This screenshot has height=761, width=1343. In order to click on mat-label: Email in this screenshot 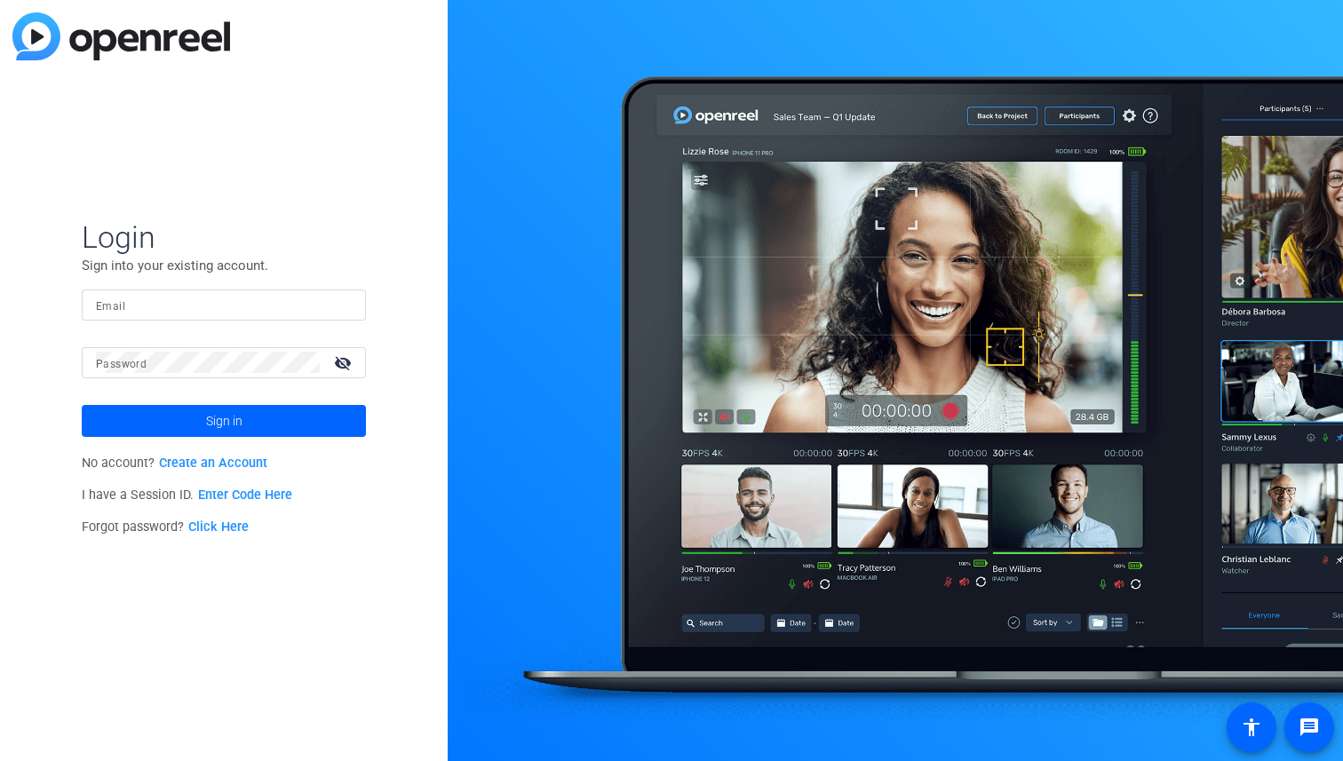, I will do `click(110, 306)`.